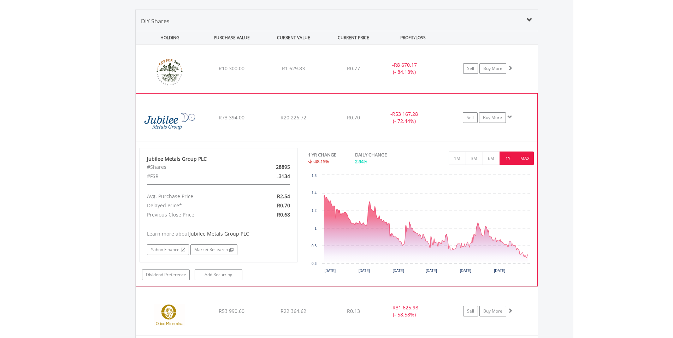  I want to click on text: 0.6, so click(314, 264).